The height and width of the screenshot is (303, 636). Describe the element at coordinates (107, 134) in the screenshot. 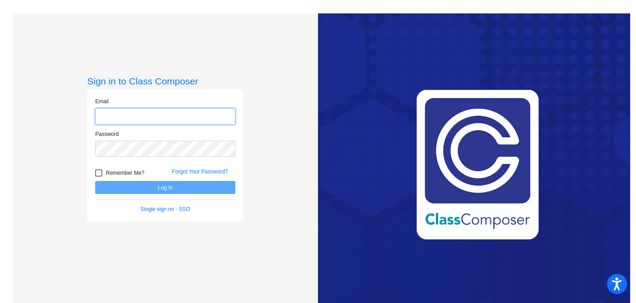

I see `label: Password` at that location.